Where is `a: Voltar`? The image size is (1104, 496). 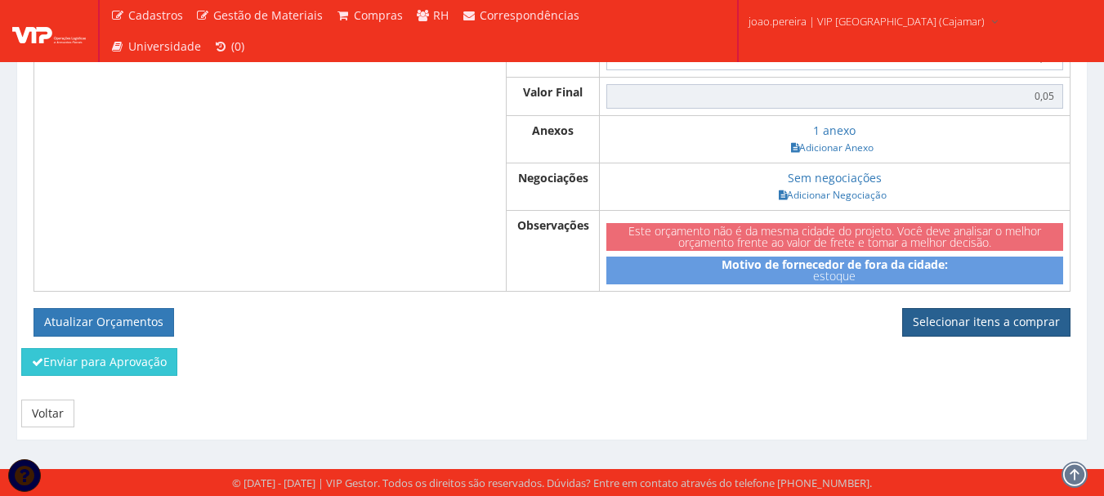
a: Voltar is located at coordinates (47, 413).